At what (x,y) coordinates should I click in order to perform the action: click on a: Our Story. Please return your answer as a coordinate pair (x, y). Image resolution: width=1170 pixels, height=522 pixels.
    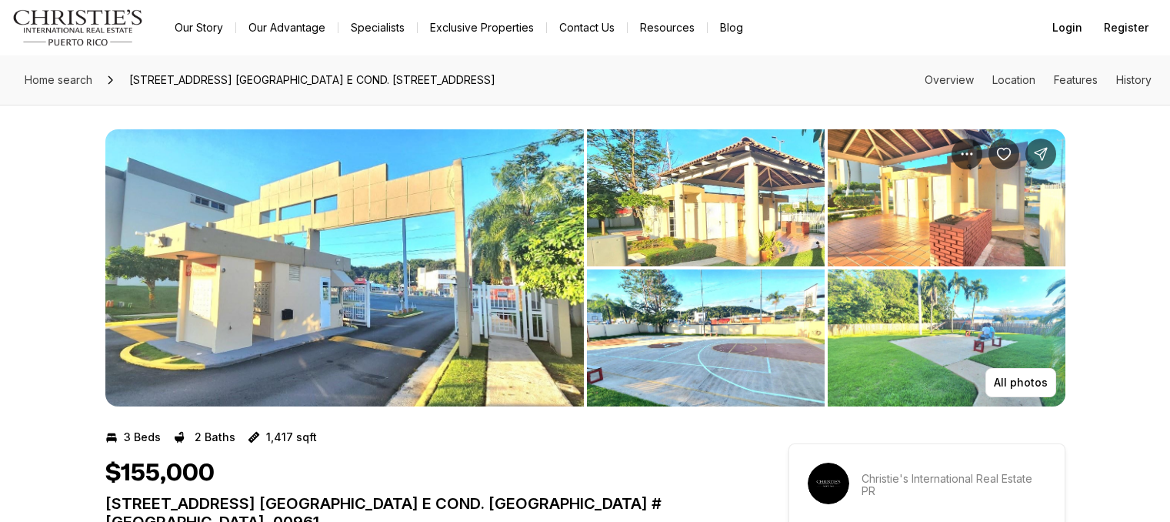
    Looking at the image, I should click on (199, 28).